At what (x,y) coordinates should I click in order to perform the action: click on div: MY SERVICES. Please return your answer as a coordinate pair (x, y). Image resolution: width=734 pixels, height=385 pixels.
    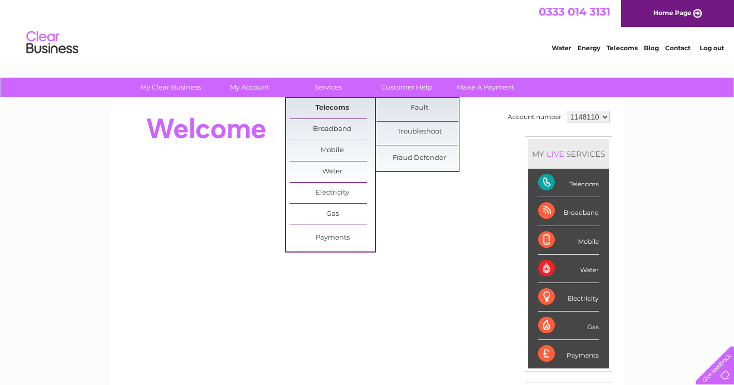
    Looking at the image, I should click on (568, 154).